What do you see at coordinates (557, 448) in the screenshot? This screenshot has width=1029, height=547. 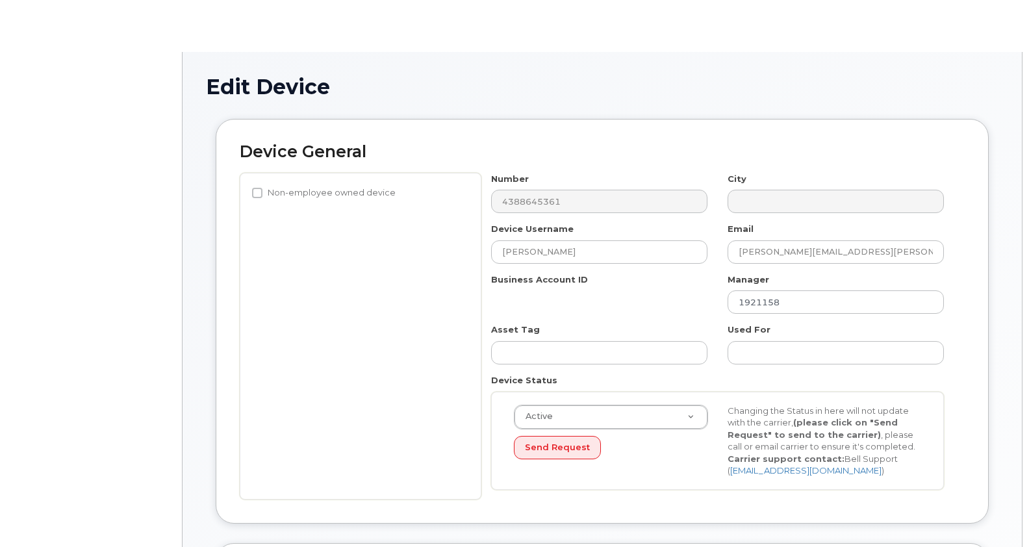 I see `button: Send Request` at bounding box center [557, 448].